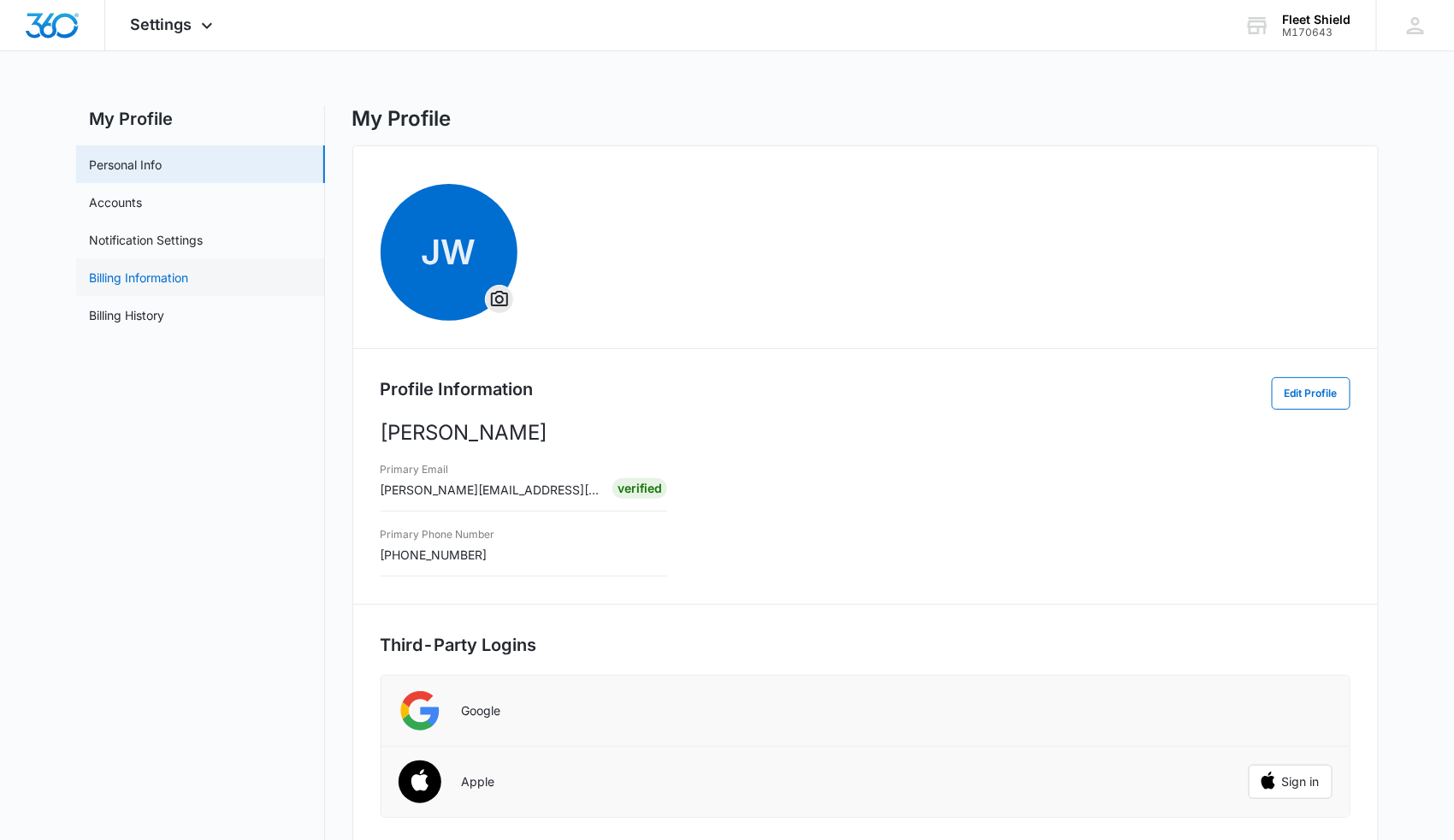  Describe the element at coordinates (500, 299) in the screenshot. I see `button: Overflow Menu` at that location.